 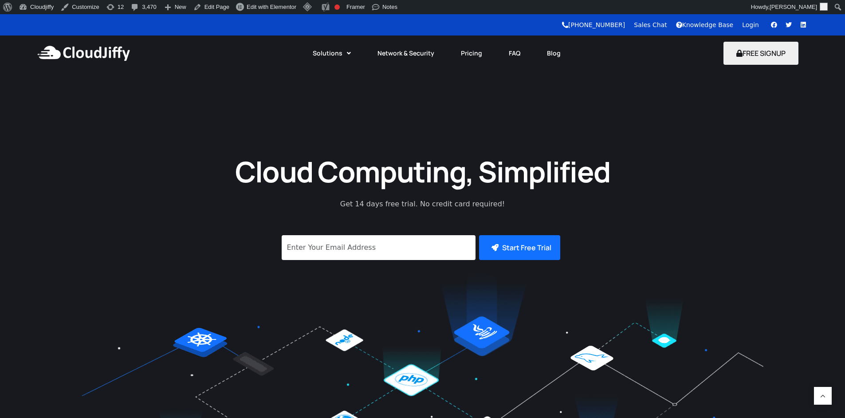 I want to click on a: Solutions, so click(x=332, y=53).